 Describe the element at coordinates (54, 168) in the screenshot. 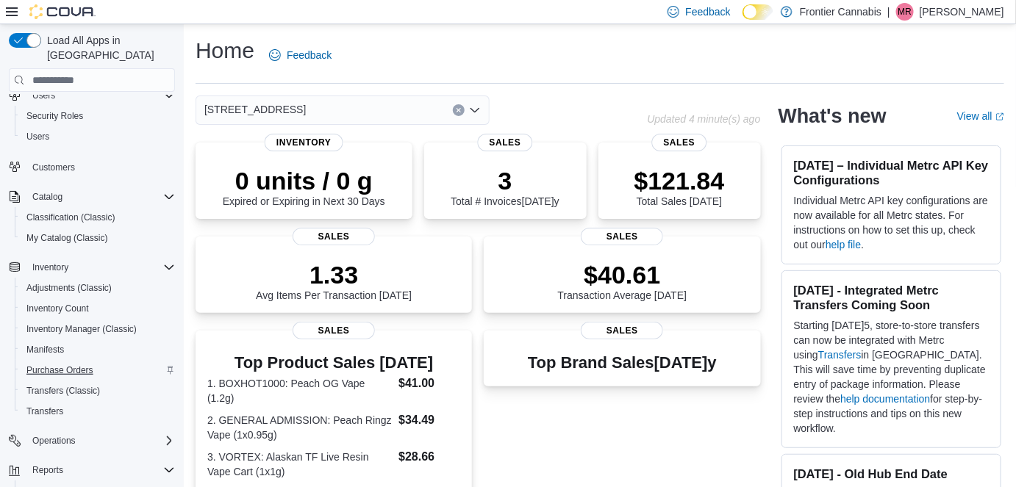

I see `a: Customers` at that location.